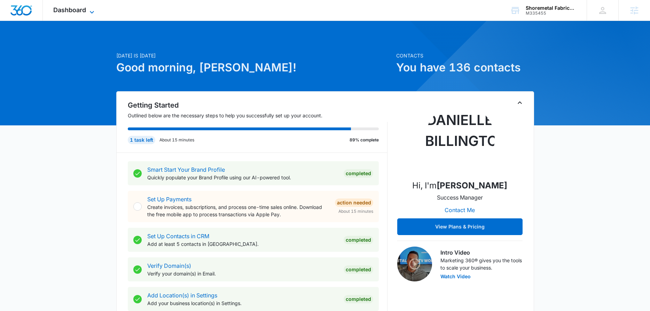 The width and height of the screenshot is (650, 311). What do you see at coordinates (519, 103) in the screenshot?
I see `button: Toggle Collapse` at bounding box center [519, 103].